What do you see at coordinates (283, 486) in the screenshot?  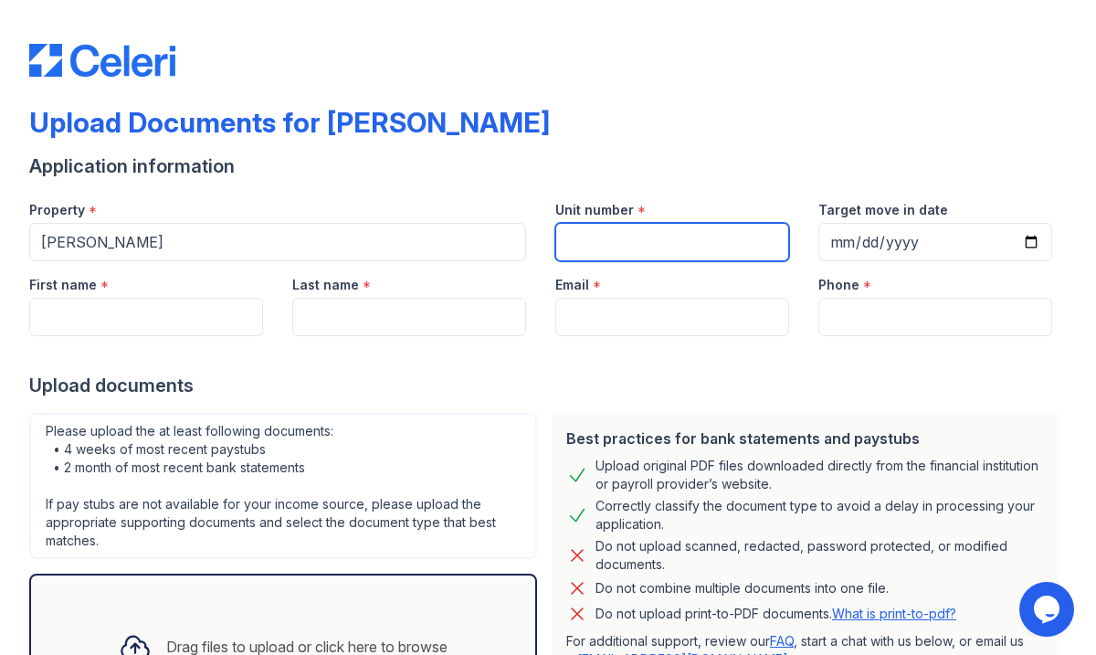 I see `div: Please upload the at least following documents: • 4 weeks of most recent paystubs • 2 month of mo...` at bounding box center [283, 486].